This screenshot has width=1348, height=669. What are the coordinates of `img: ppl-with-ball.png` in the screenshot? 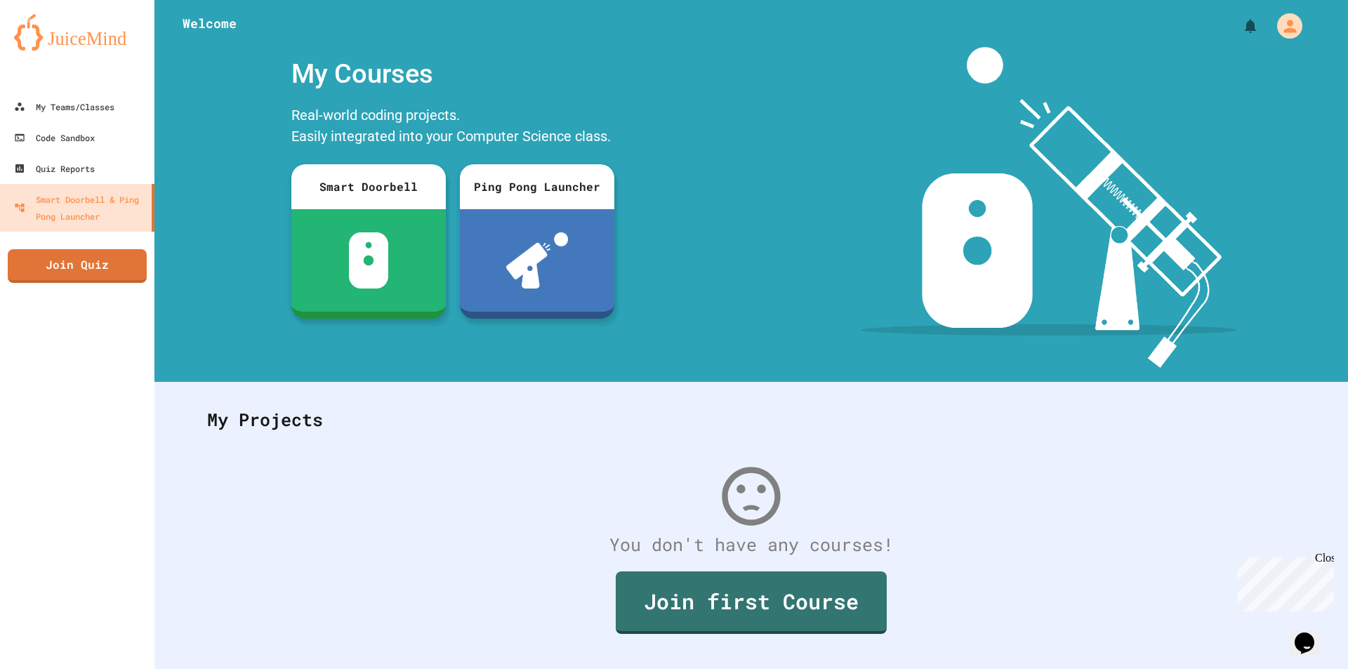 It's located at (537, 261).